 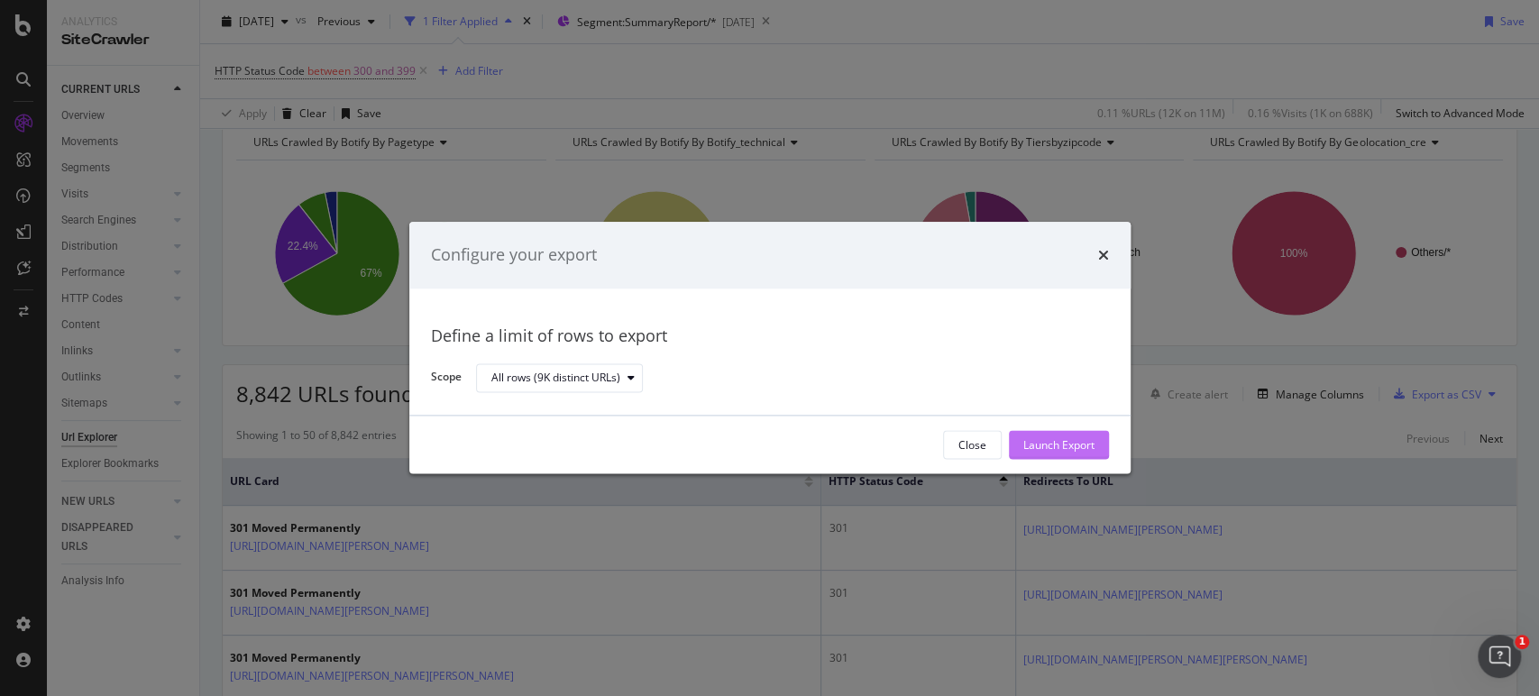 What do you see at coordinates (972, 445) in the screenshot?
I see `div: Close` at bounding box center [972, 445].